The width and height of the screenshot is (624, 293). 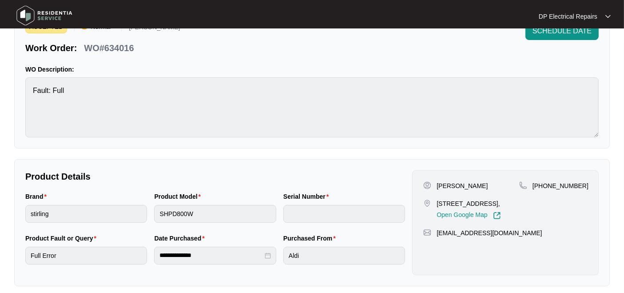 What do you see at coordinates (568, 16) in the screenshot?
I see `p: DP Electrical Repairs` at bounding box center [568, 16].